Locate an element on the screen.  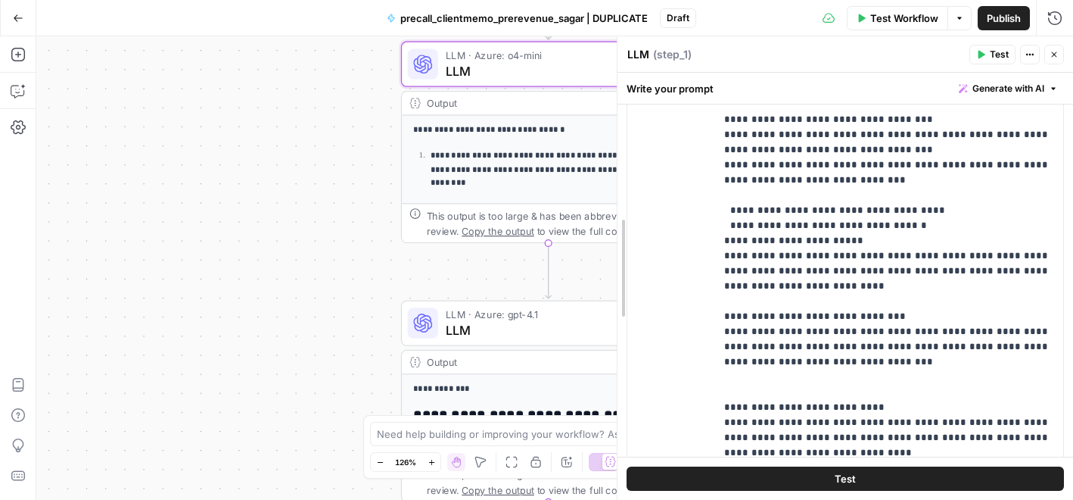
span: LLM · Azure: gpt-4.1 is located at coordinates (544, 314).